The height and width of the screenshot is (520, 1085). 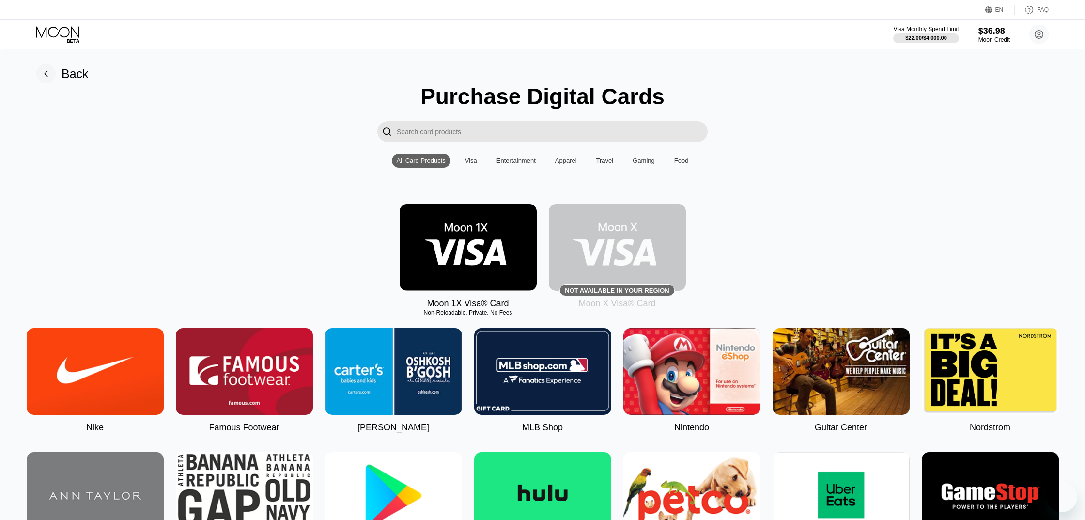 I want to click on div: Moon Credit, so click(x=994, y=40).